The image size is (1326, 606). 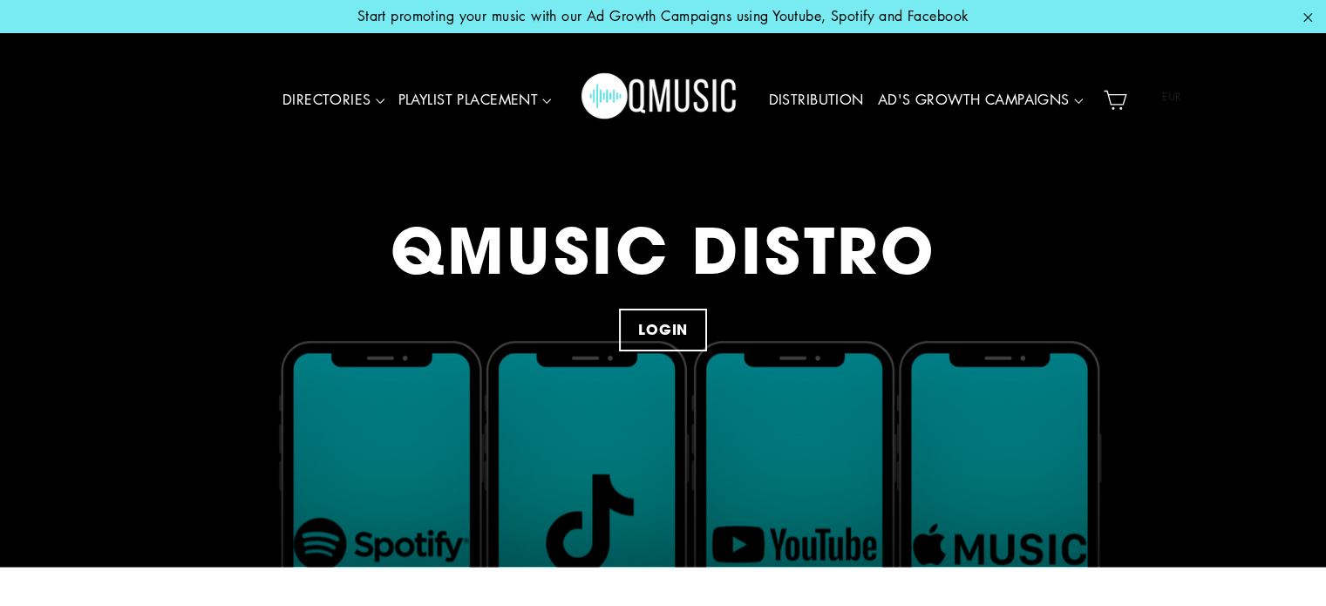 I want to click on img: Q Music Promotions, so click(x=660, y=100).